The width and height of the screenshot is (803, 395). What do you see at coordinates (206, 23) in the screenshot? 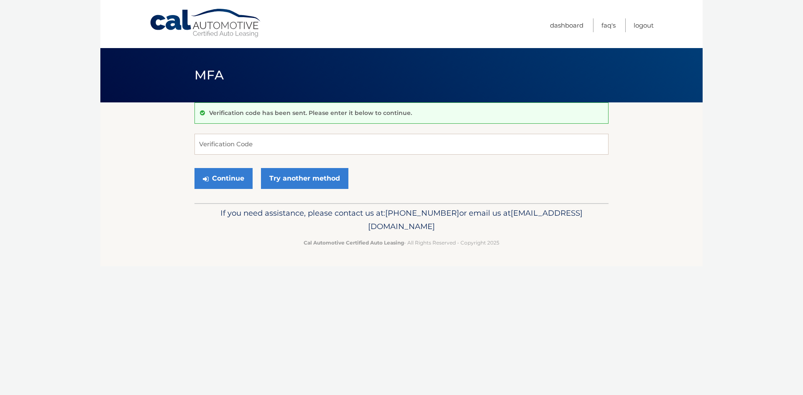
I see `a: Cal Automotive` at bounding box center [206, 23].